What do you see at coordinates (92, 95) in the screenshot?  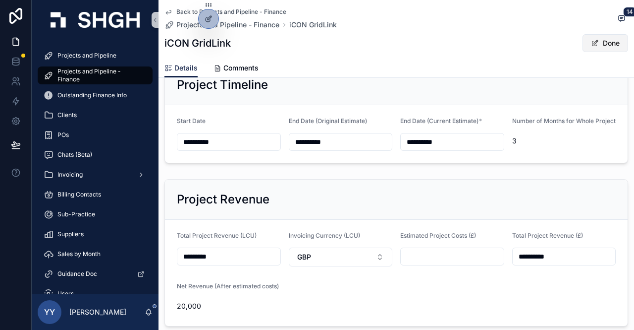 I see `span: Outstanding Finance Info` at bounding box center [92, 95].